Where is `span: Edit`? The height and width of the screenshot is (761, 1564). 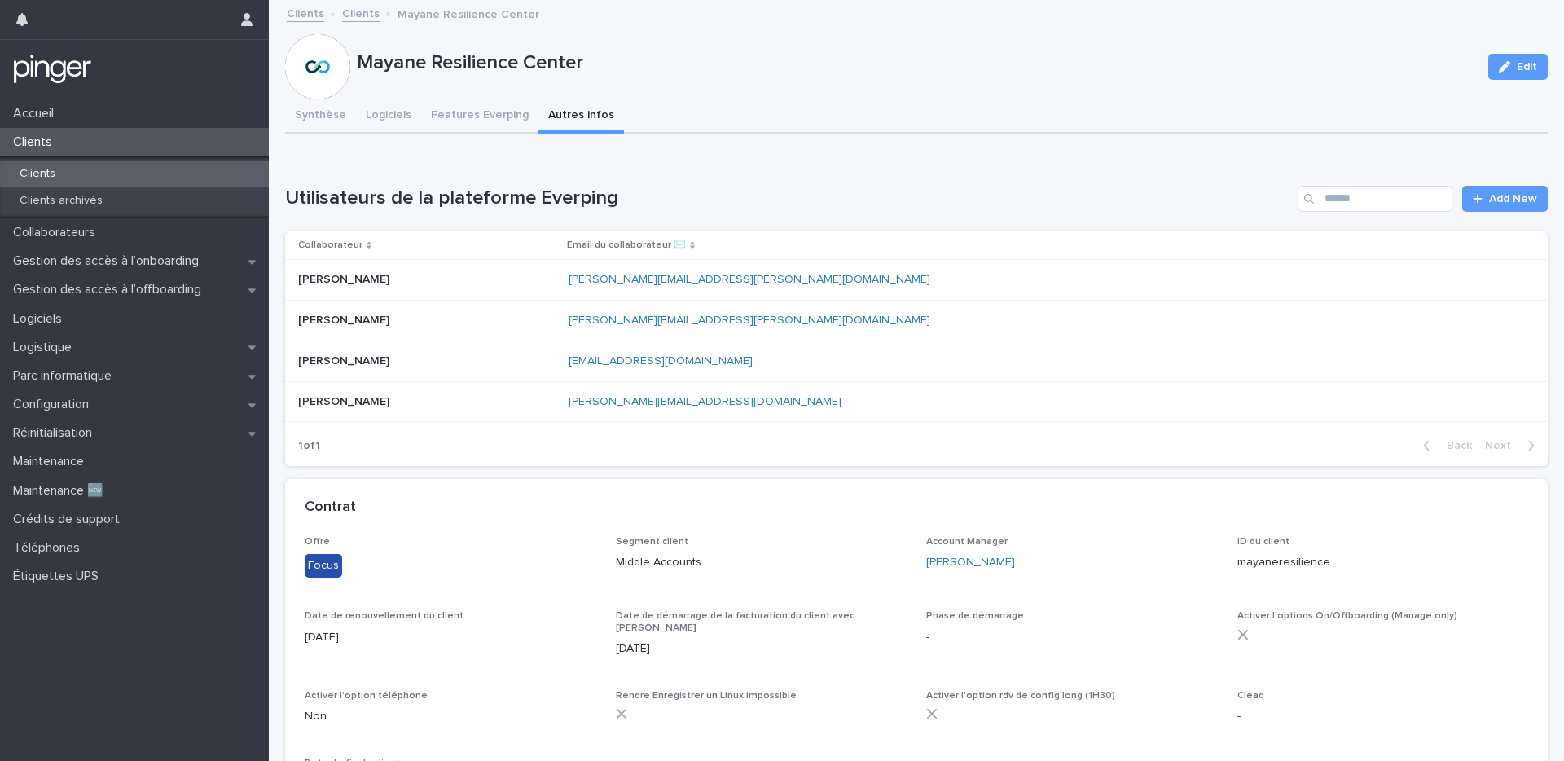 span: Edit is located at coordinates (1527, 67).